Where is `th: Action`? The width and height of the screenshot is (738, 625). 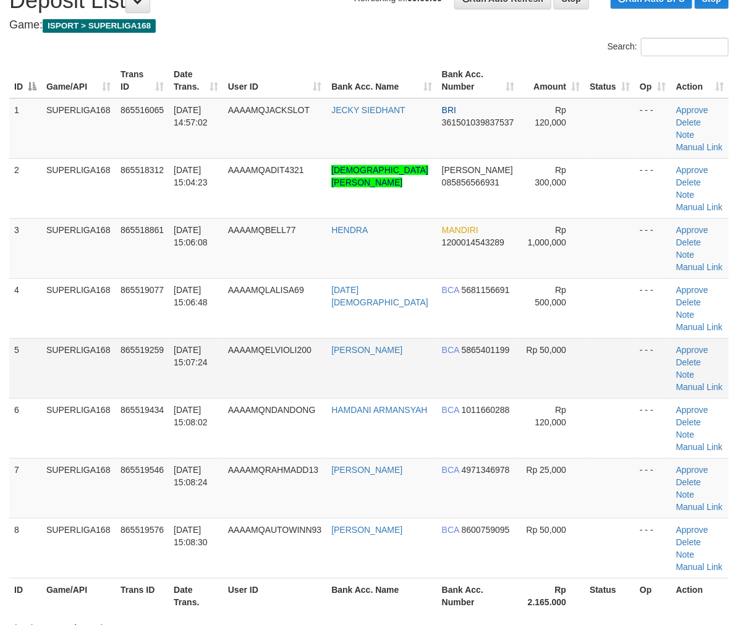 th: Action is located at coordinates (700, 595).